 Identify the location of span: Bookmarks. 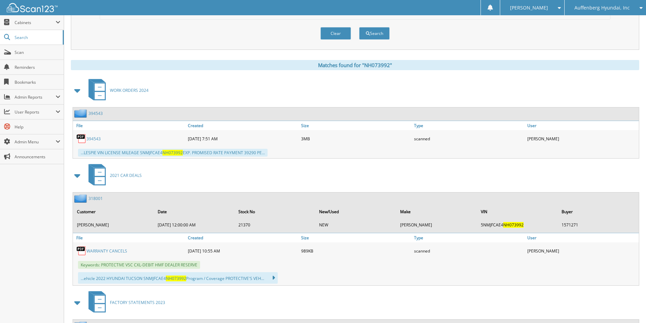
(37, 82).